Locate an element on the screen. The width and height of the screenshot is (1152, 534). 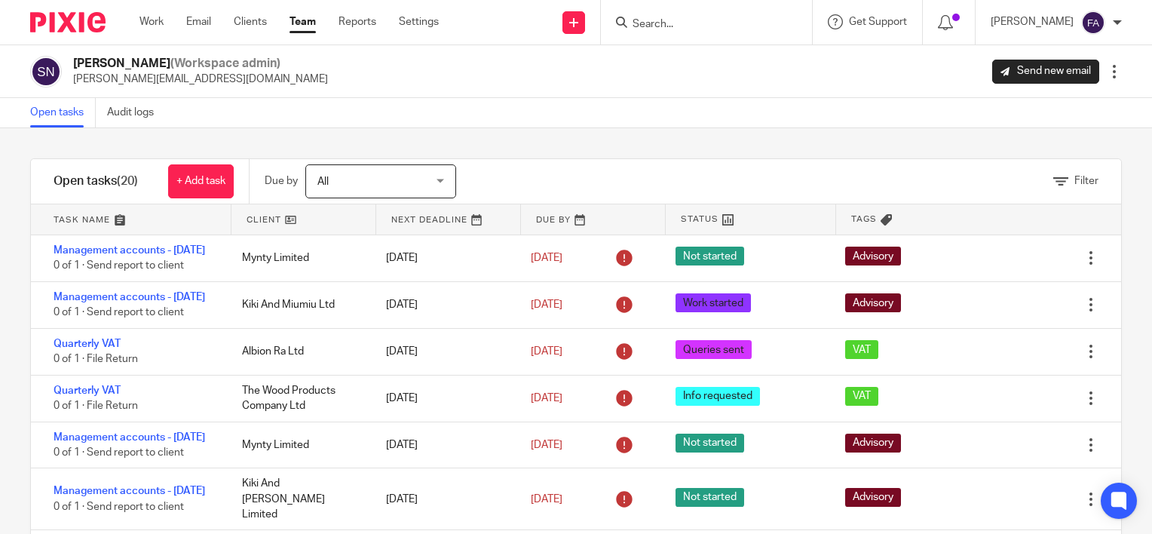
a: Reports is located at coordinates (357, 22).